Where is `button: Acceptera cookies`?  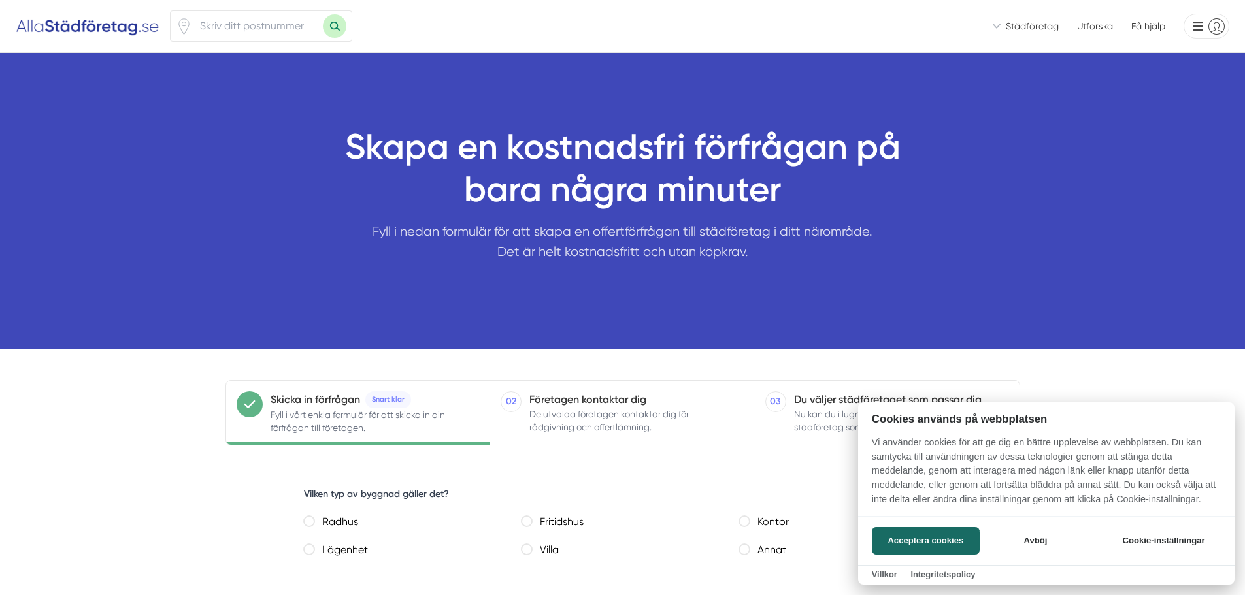 button: Acceptera cookies is located at coordinates (925, 541).